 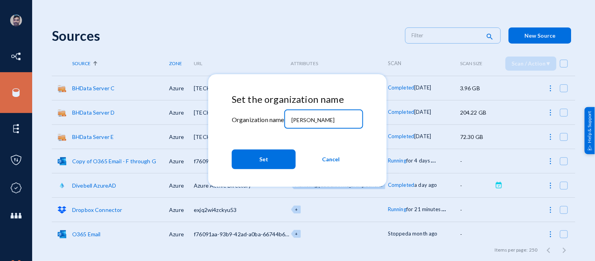 I want to click on h4: Set the organization name, so click(x=297, y=99).